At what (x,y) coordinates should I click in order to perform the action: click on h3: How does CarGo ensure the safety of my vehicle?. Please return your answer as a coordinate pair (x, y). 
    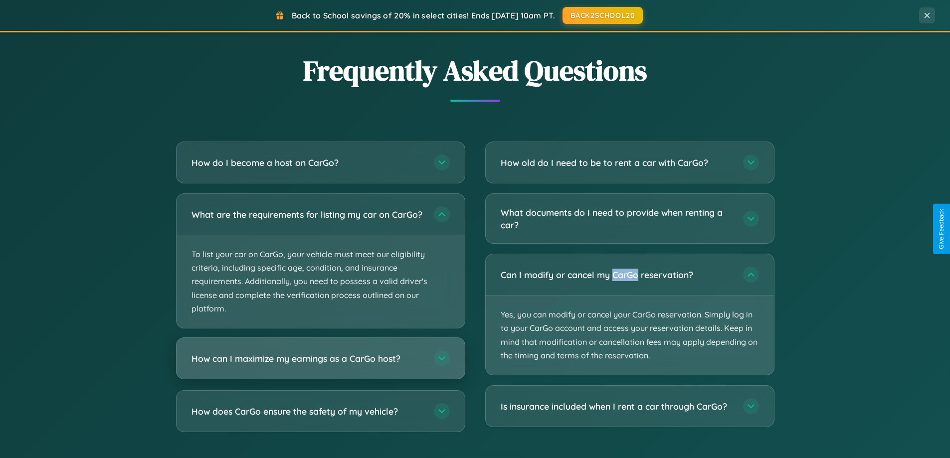
    Looking at the image, I should click on (308, 411).